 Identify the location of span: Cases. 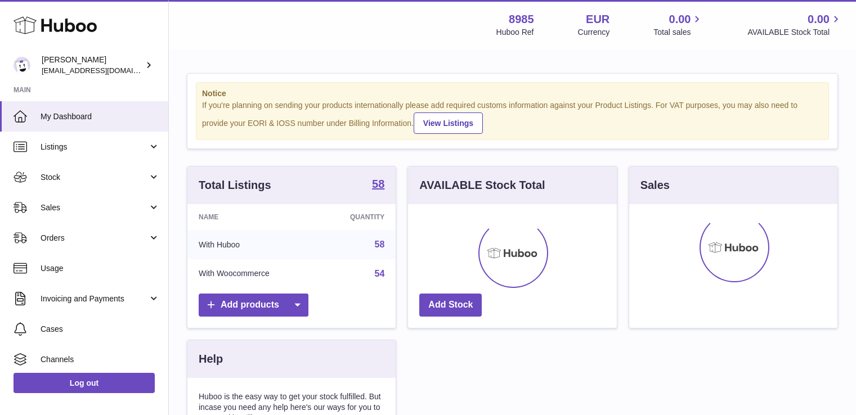
(100, 329).